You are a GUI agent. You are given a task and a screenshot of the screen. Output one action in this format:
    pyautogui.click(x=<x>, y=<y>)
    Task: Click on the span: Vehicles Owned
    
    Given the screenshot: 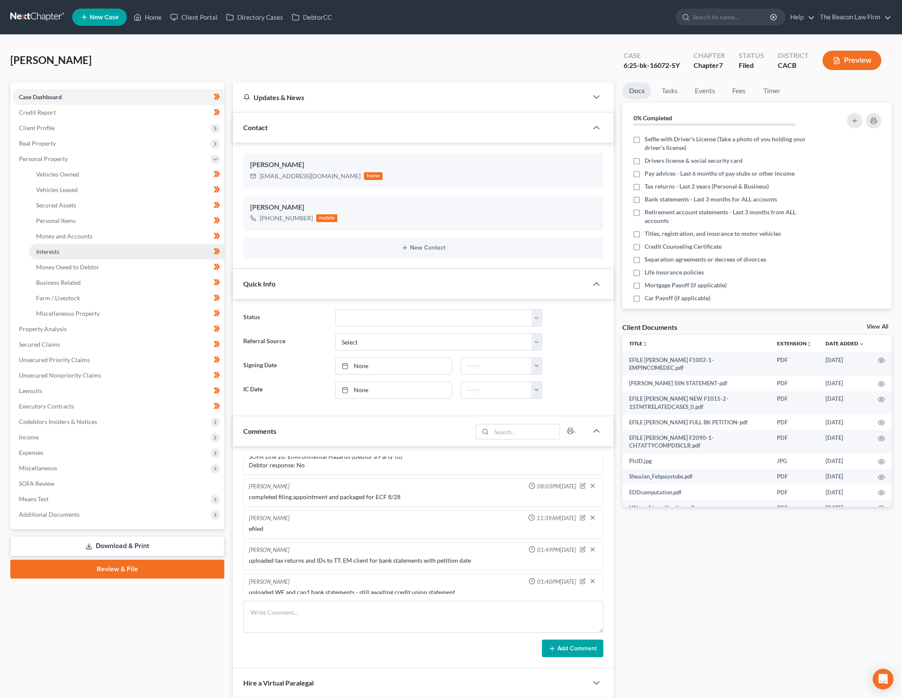 What is the action you would take?
    pyautogui.click(x=58, y=174)
    